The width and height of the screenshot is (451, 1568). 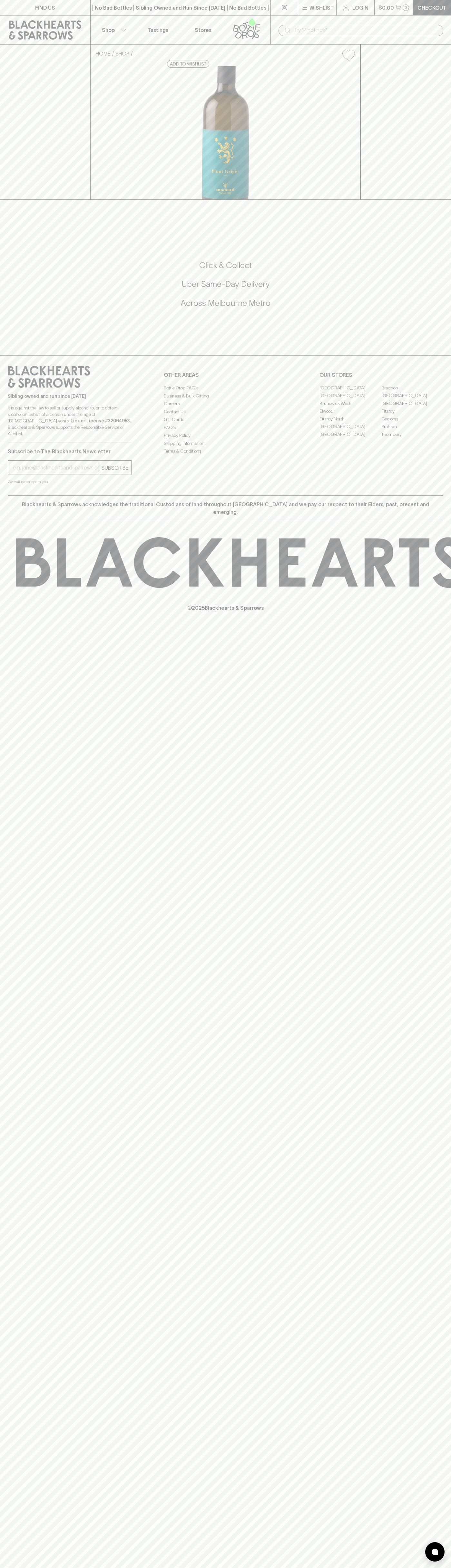 I want to click on p: SUBSCRIBE, so click(x=115, y=468).